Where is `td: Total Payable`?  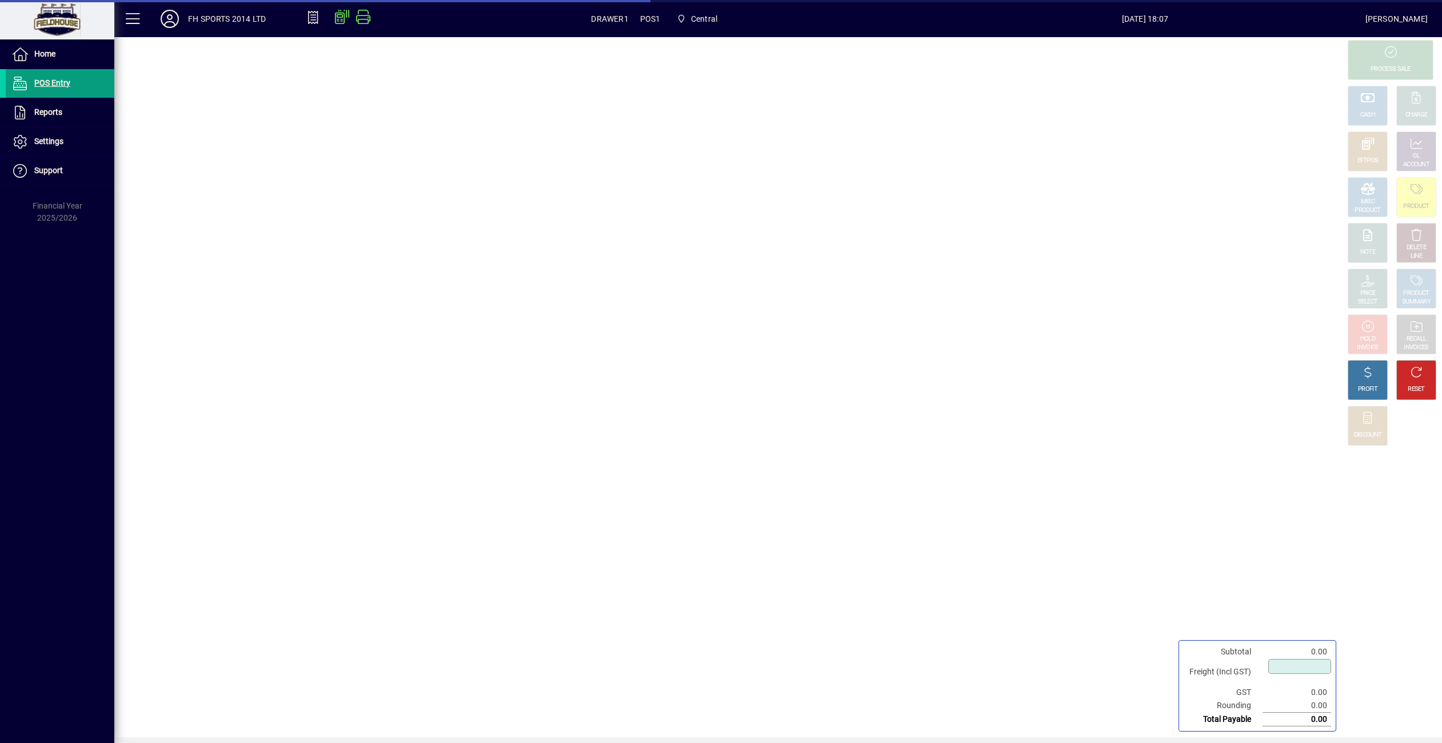 td: Total Payable is located at coordinates (1223, 720).